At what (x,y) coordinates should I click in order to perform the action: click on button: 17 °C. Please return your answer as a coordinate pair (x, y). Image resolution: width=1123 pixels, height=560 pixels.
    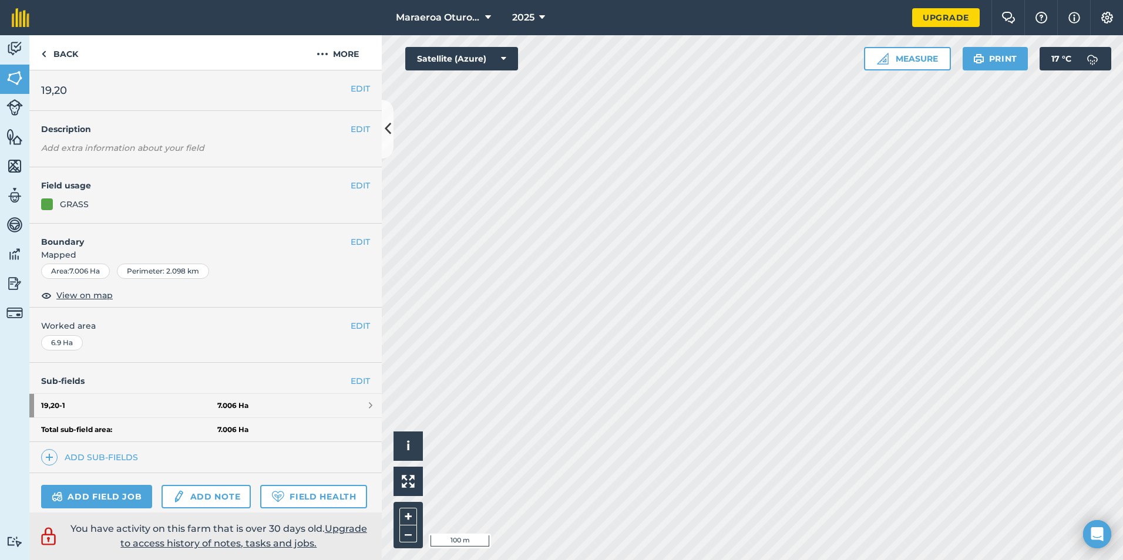
    Looking at the image, I should click on (1075, 59).